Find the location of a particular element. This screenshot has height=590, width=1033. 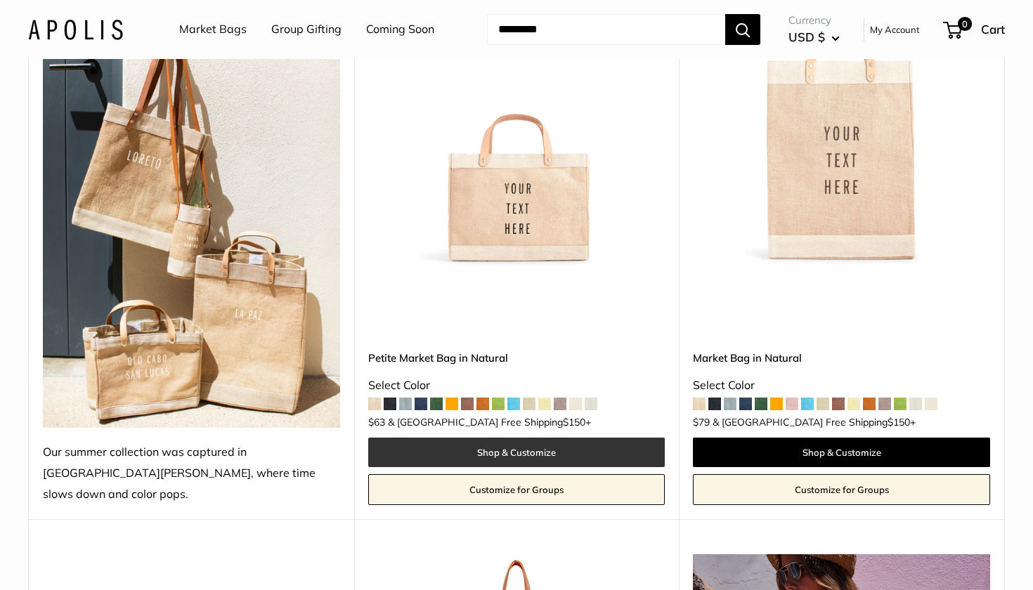

a: Coming Soon is located at coordinates (400, 30).